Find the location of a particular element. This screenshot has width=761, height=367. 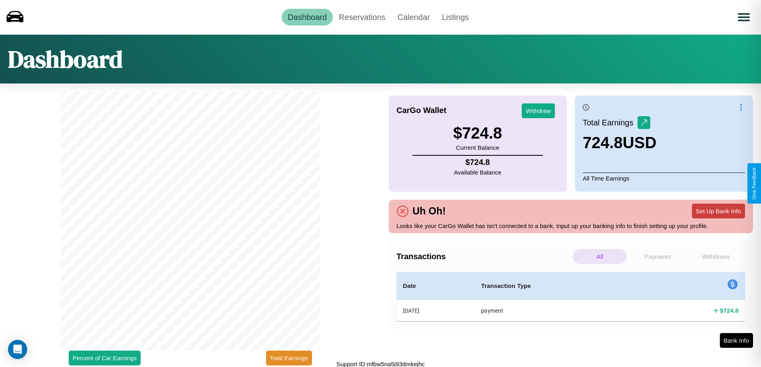

h3: $ 724.8 is located at coordinates (478, 133).